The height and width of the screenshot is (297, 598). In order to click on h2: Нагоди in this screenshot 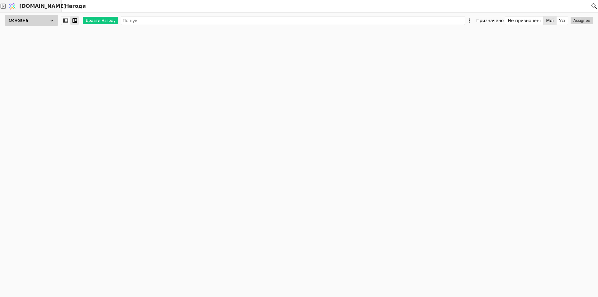, I will do `click(74, 6)`.